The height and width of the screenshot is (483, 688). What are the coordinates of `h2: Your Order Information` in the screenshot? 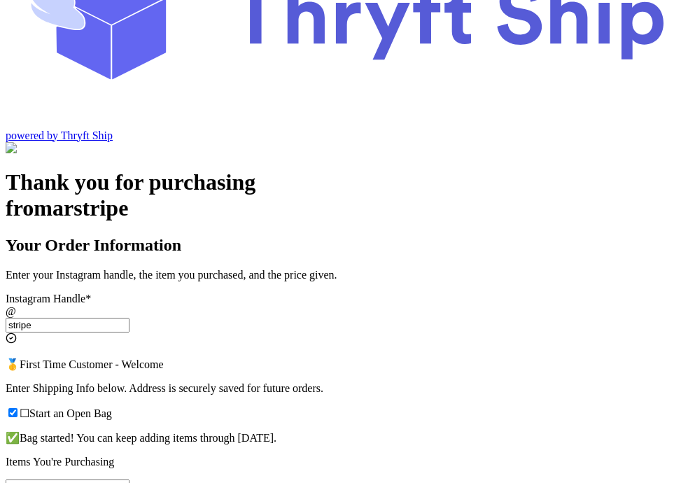 It's located at (344, 245).